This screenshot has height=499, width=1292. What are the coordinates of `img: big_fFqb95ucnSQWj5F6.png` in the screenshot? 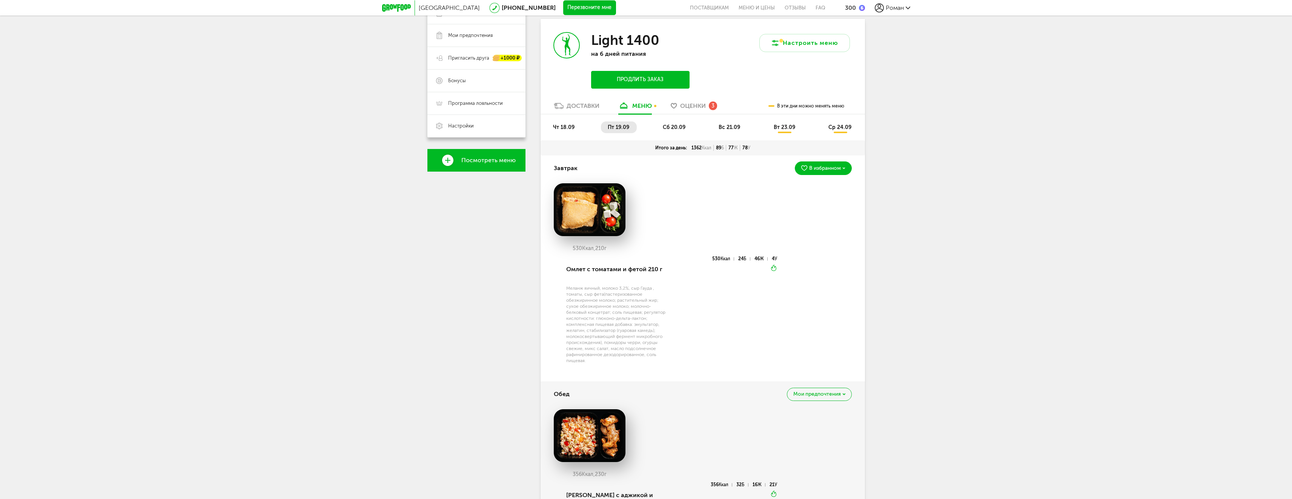 It's located at (590, 210).